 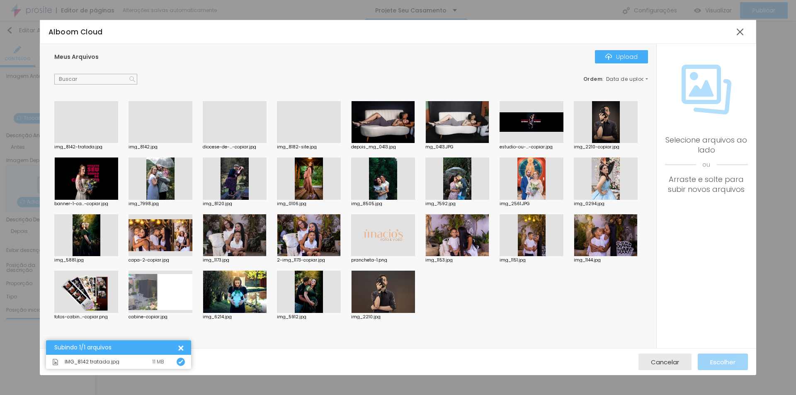 I want to click on span: Ordem, so click(x=593, y=79).